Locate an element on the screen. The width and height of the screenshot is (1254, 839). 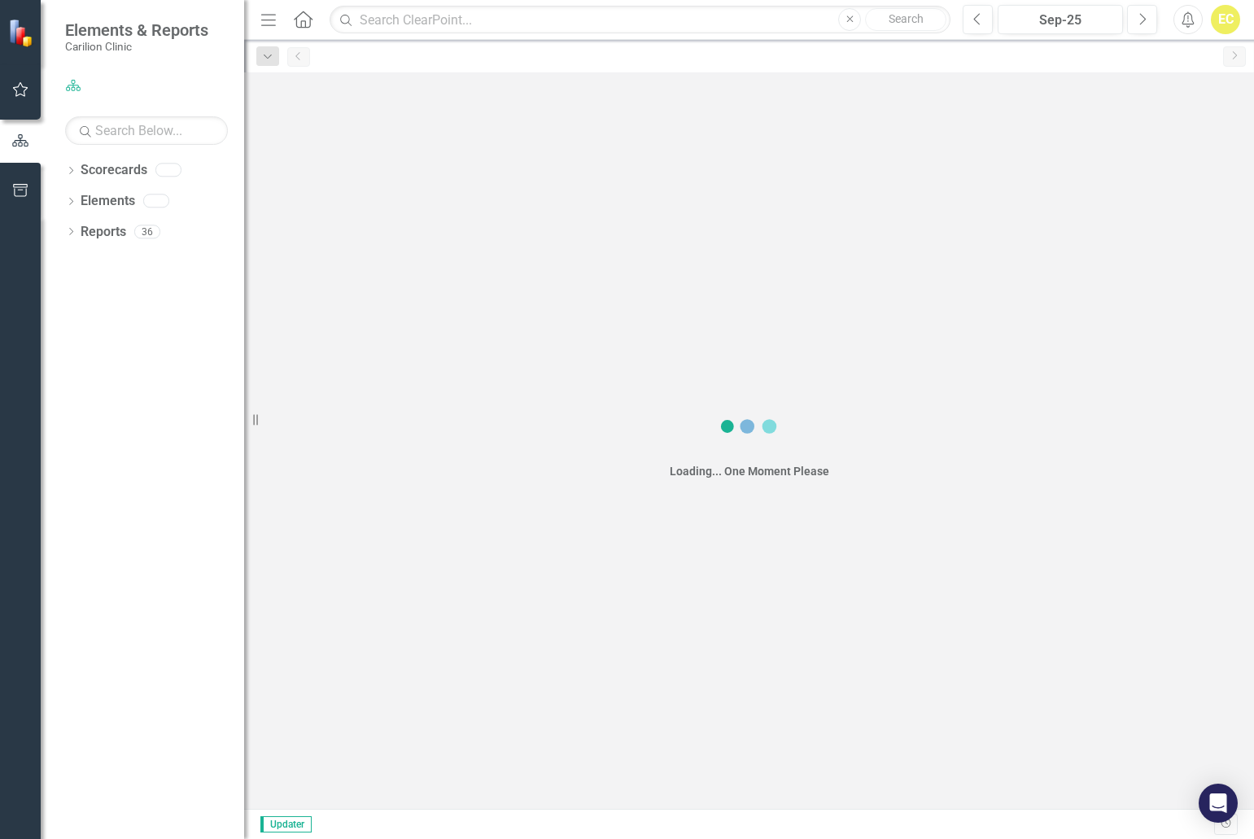
a: Scorecards is located at coordinates (114, 170).